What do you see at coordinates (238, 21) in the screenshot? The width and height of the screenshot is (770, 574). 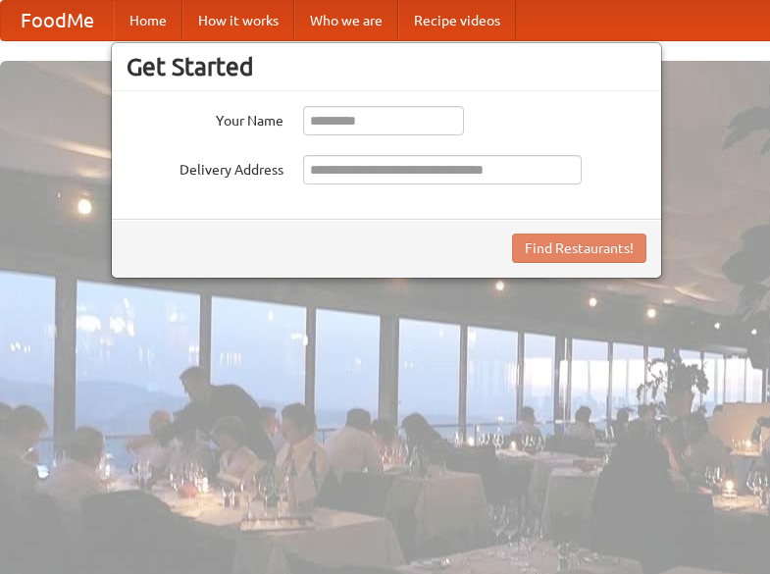 I see `a: How it works` at bounding box center [238, 21].